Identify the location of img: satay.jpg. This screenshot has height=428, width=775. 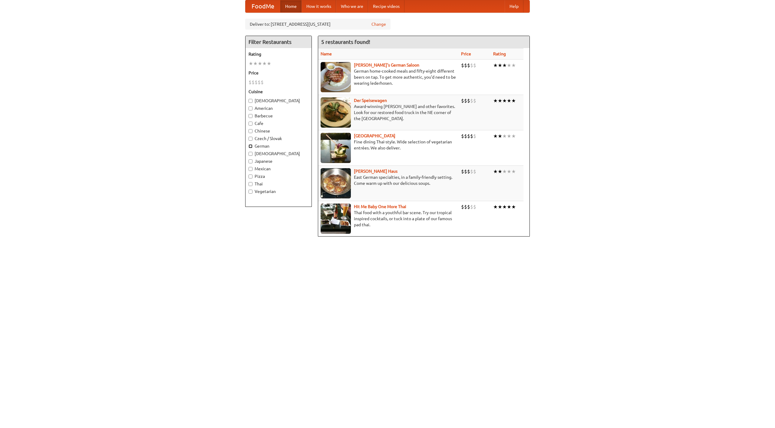
(336, 148).